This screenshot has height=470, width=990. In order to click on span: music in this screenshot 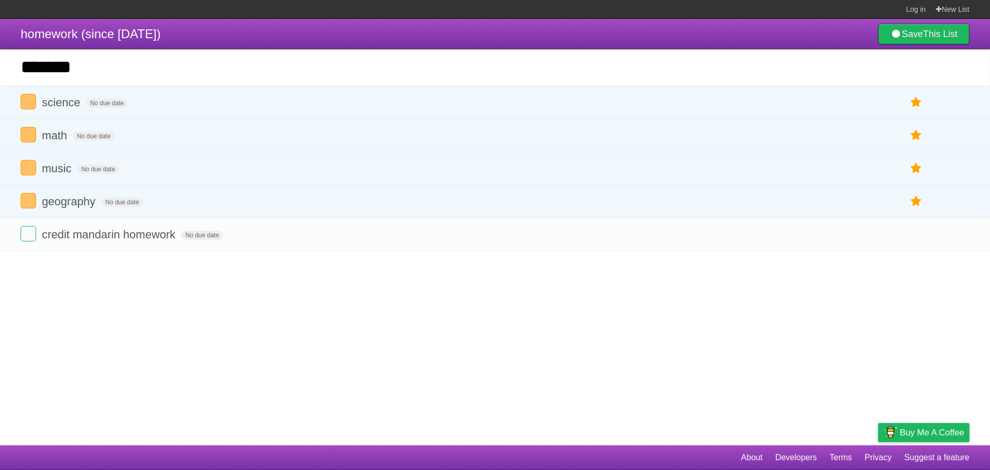, I will do `click(58, 168)`.